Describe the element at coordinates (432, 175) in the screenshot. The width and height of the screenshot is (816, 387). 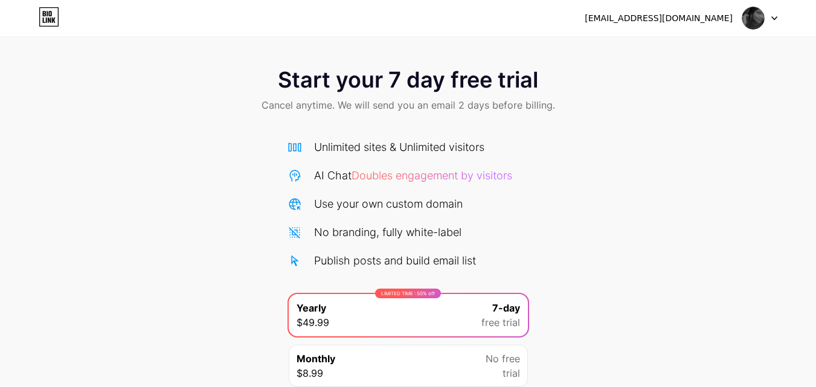
I see `span: Doubles engagement by visitors` at that location.